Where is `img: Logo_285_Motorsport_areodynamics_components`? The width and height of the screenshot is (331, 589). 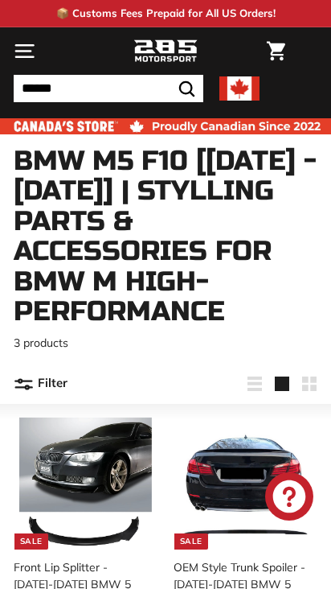 img: Logo_285_Motorsport_areodynamics_components is located at coordinates (166, 51).